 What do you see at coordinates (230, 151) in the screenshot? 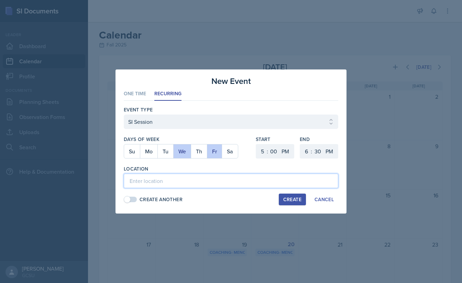
I see `button: Sa` at bounding box center [230, 151].